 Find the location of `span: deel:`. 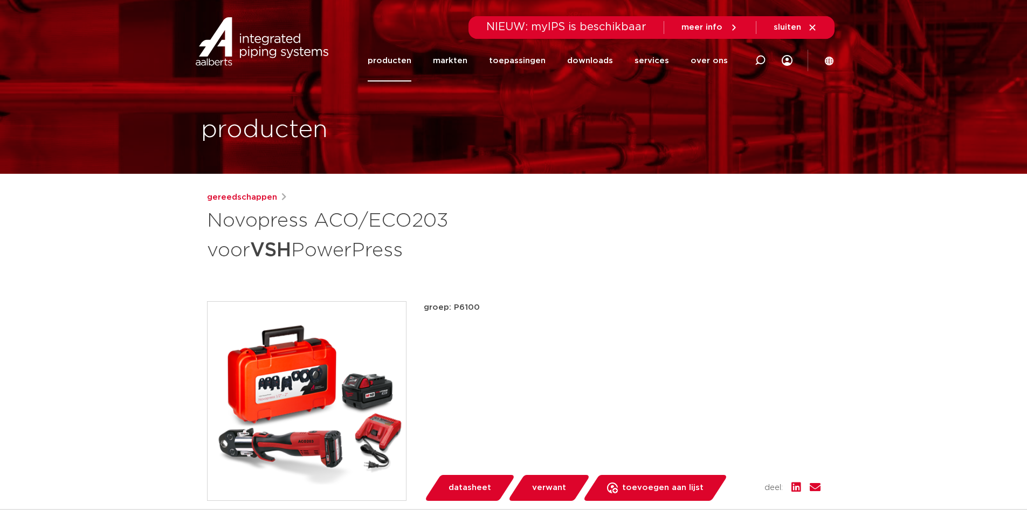

span: deel: is located at coordinates (774, 488).